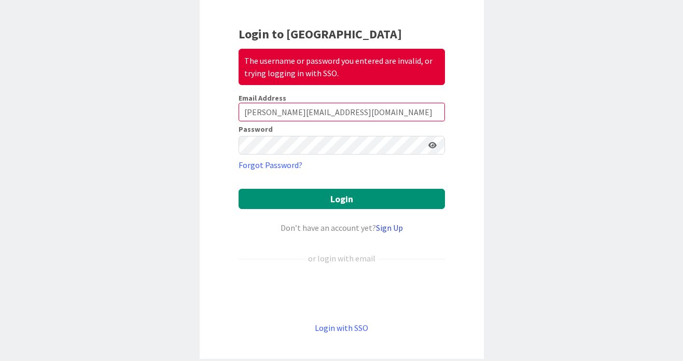 The height and width of the screenshot is (361, 683). I want to click on label: Email Address, so click(262, 98).